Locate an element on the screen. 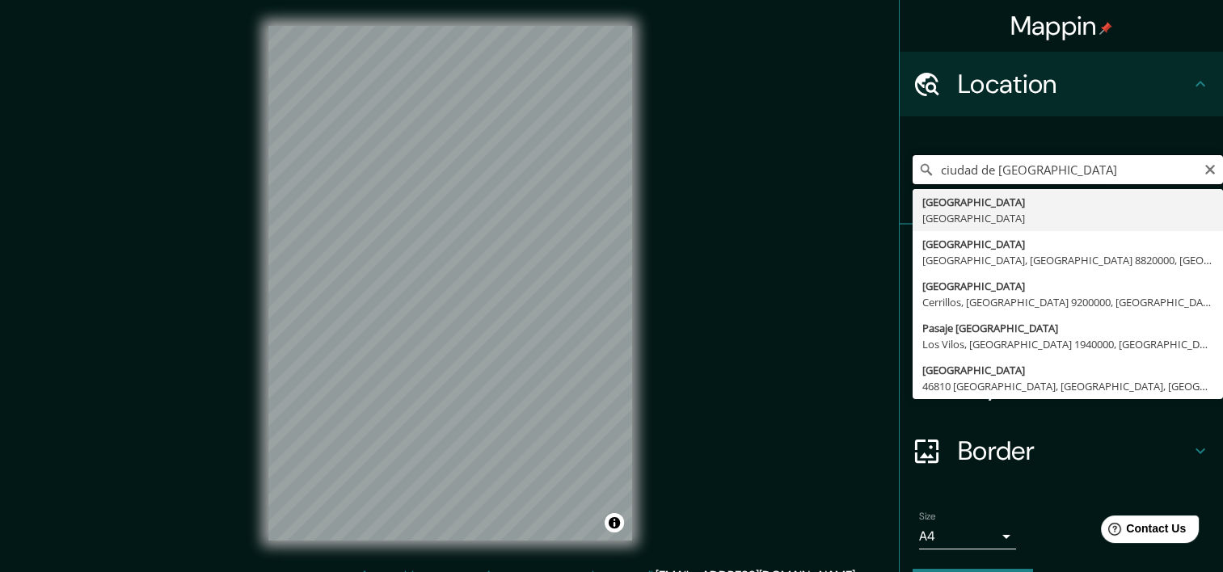 This screenshot has width=1223, height=572. h4: Location is located at coordinates (1074, 84).